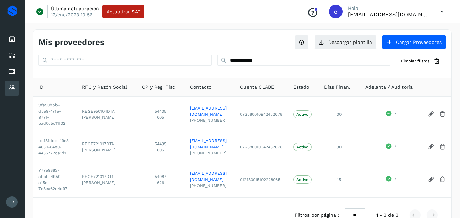  Describe the element at coordinates (414, 42) in the screenshot. I see `button: Cargar Proveedores` at that location.